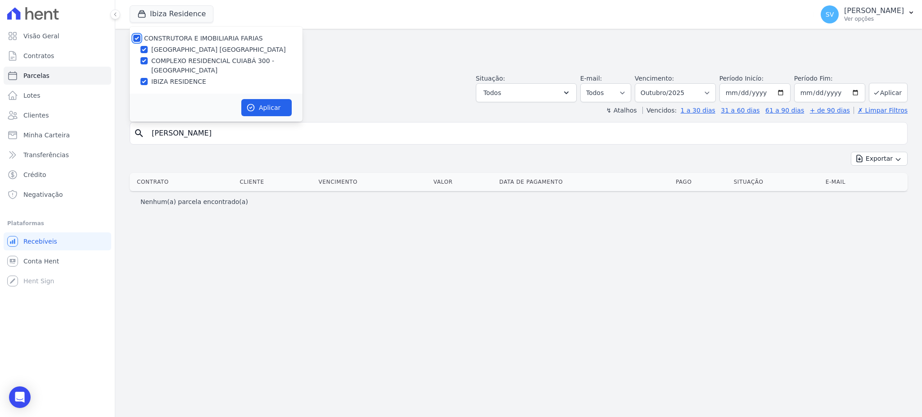  Describe the element at coordinates (203, 38) in the screenshot. I see `label: CONSTRUTORA E IMOBILIARIA FARIAS` at that location.